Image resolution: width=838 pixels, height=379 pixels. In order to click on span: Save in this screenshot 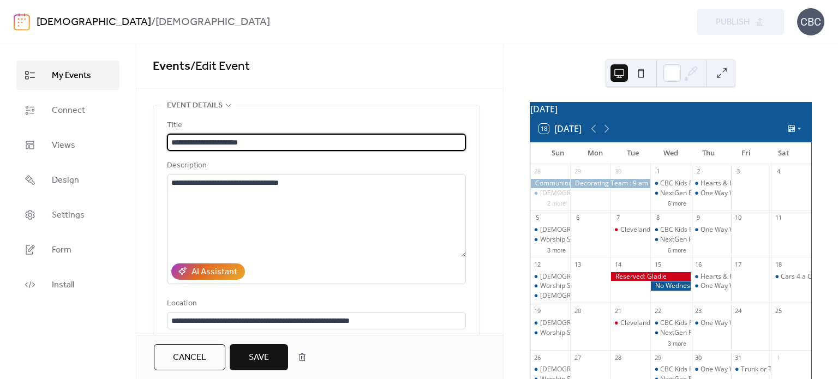, I will do `click(259, 358)`.